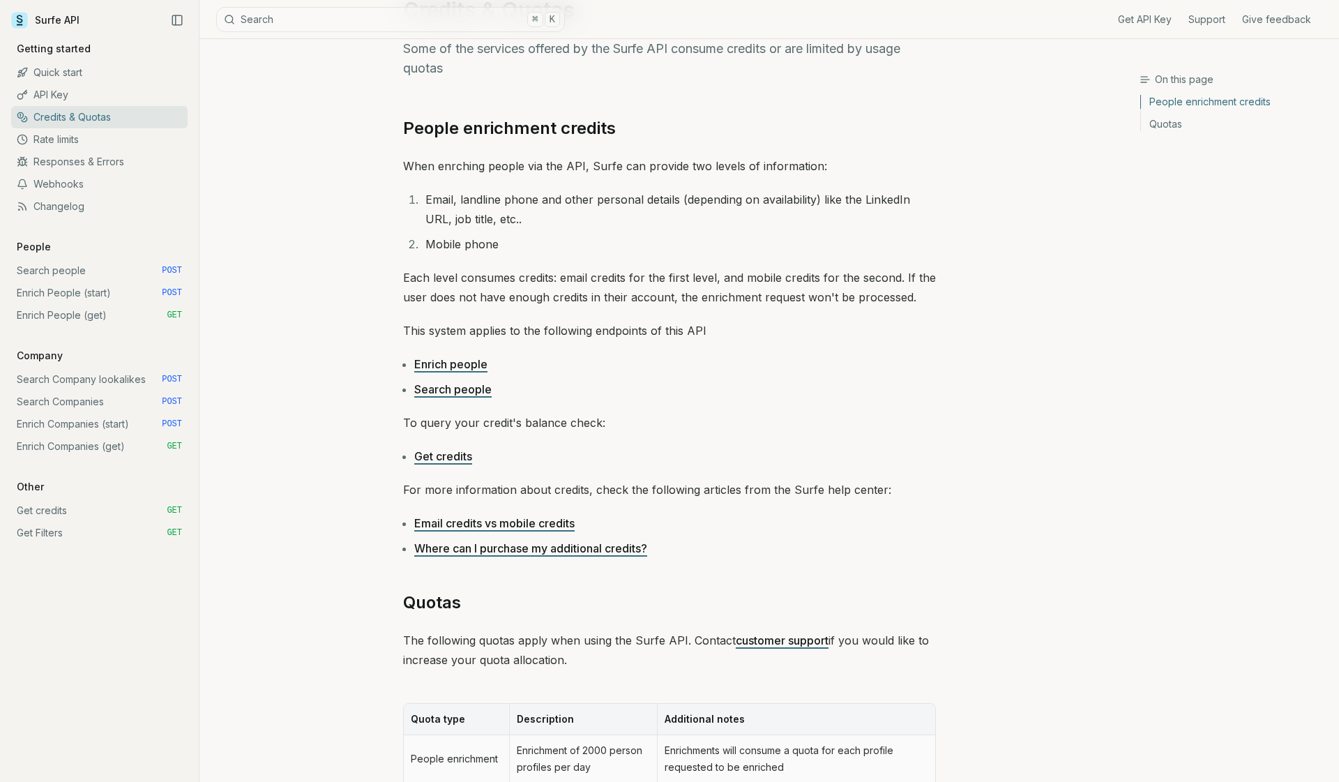  What do you see at coordinates (45, 20) in the screenshot?
I see `a: Surfe API` at bounding box center [45, 20].